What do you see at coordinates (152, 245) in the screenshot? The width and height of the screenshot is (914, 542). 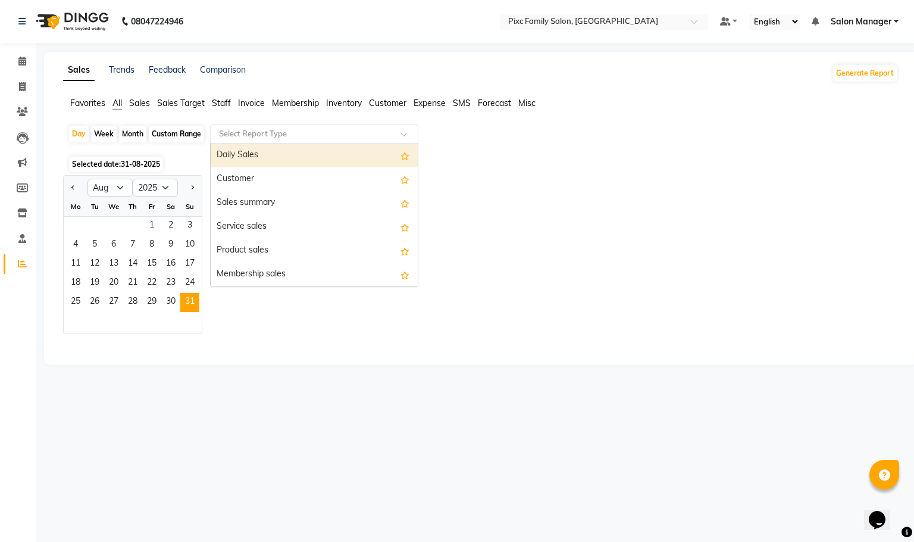 I see `div: Friday, August 8, 2025` at bounding box center [152, 245].